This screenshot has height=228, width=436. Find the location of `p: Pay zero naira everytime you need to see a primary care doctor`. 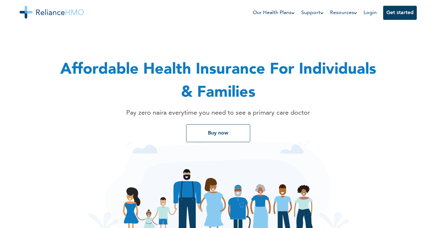

p: Pay zero naira everytime you need to see a primary care doctor is located at coordinates (218, 113).